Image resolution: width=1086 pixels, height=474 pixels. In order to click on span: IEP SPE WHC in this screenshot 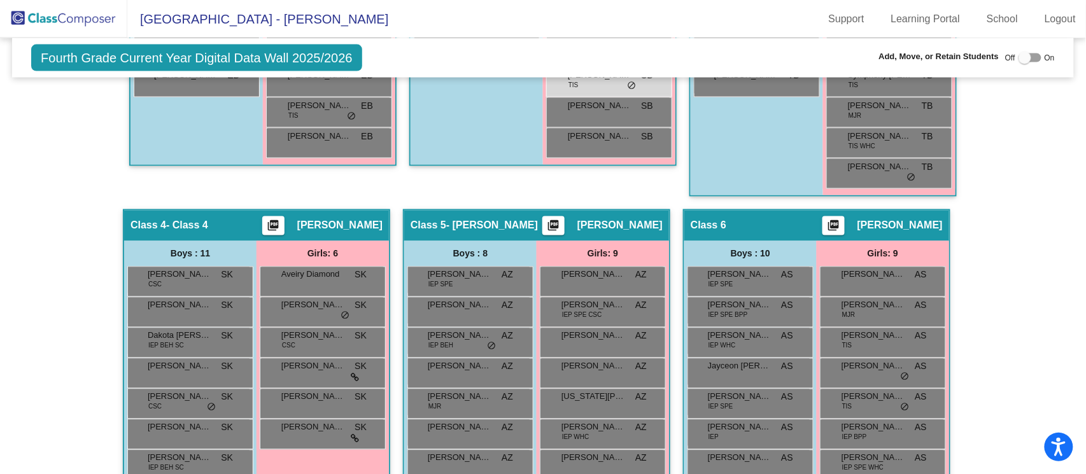, I will do `click(863, 468)`.